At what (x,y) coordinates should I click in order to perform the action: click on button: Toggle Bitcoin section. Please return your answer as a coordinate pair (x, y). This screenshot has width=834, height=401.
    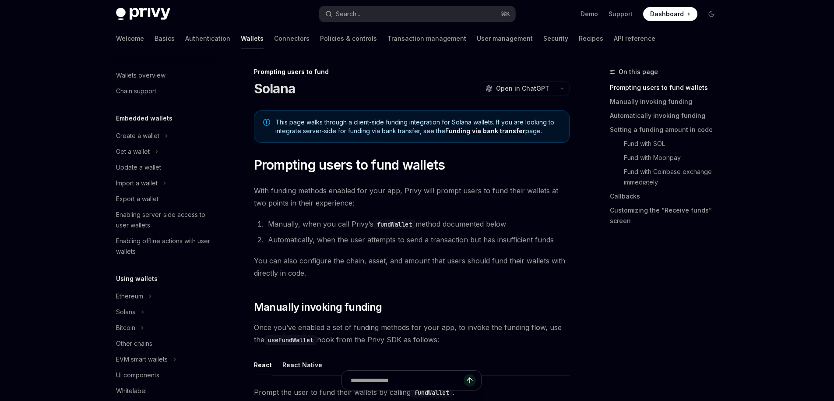
    Looking at the image, I should click on (165, 327).